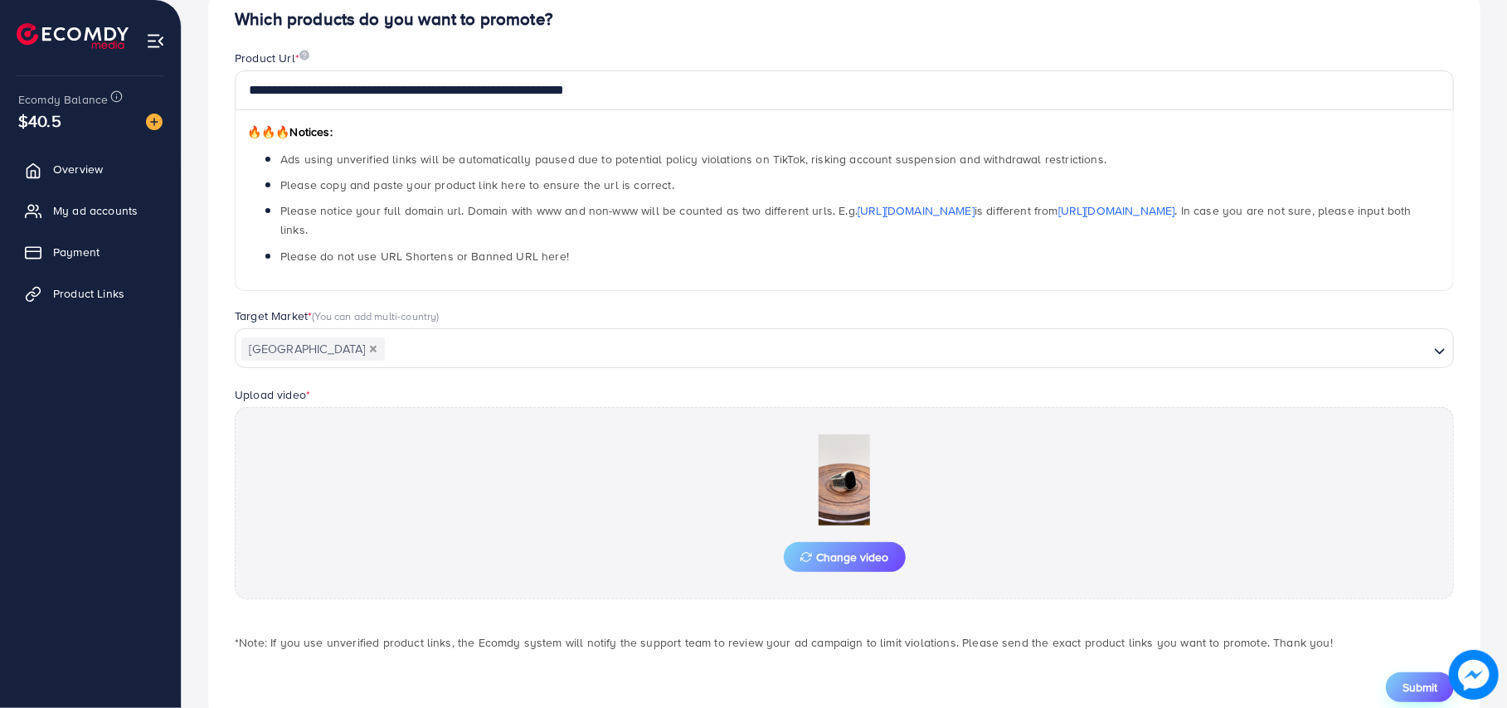 This screenshot has width=1507, height=708. I want to click on button: Change video, so click(844, 557).